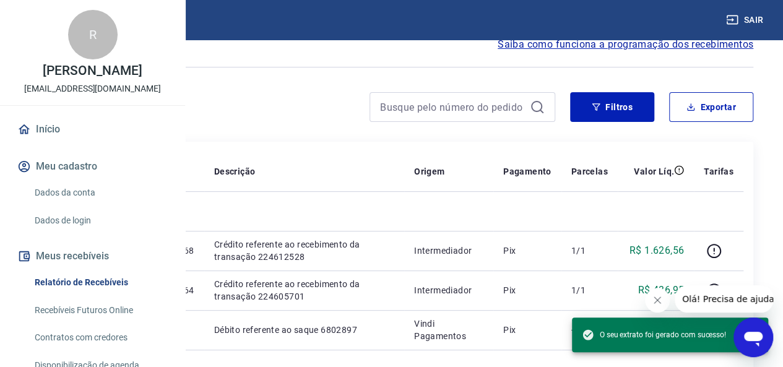 This screenshot has height=367, width=783. What do you see at coordinates (92, 256) in the screenshot?
I see `button: Meus recebíveis` at bounding box center [92, 256].